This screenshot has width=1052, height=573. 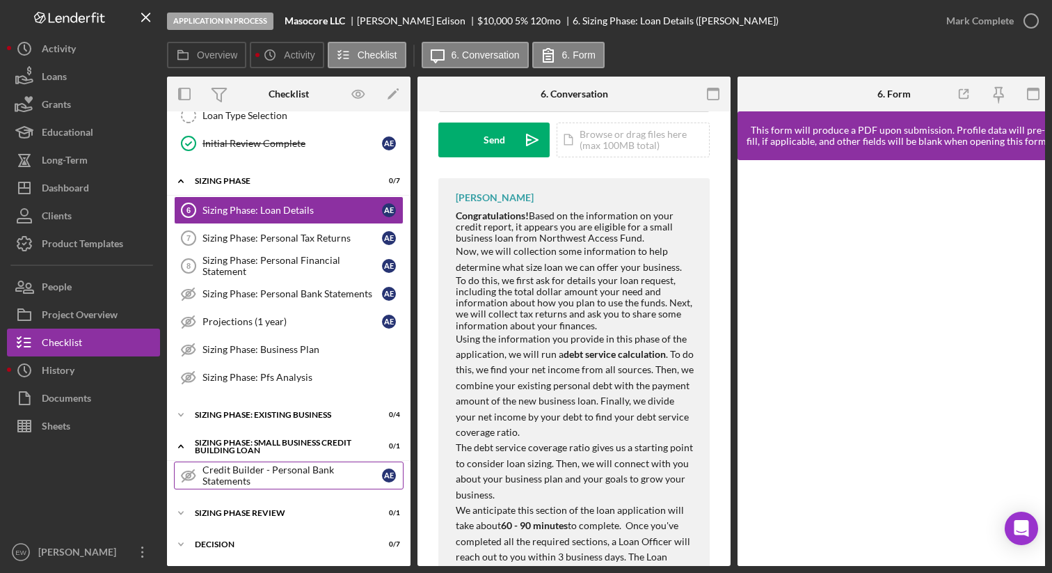 What do you see at coordinates (303, 116) in the screenshot?
I see `div: Loan Type Selection` at bounding box center [303, 116].